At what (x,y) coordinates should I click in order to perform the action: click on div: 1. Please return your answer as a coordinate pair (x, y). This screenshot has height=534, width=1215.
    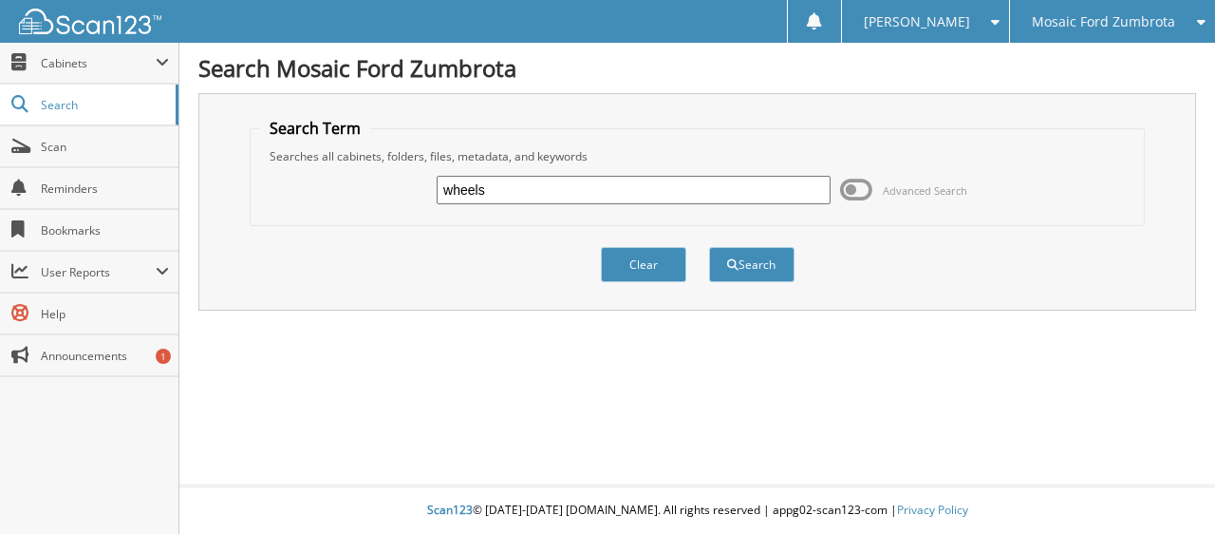
    Looking at the image, I should click on (163, 356).